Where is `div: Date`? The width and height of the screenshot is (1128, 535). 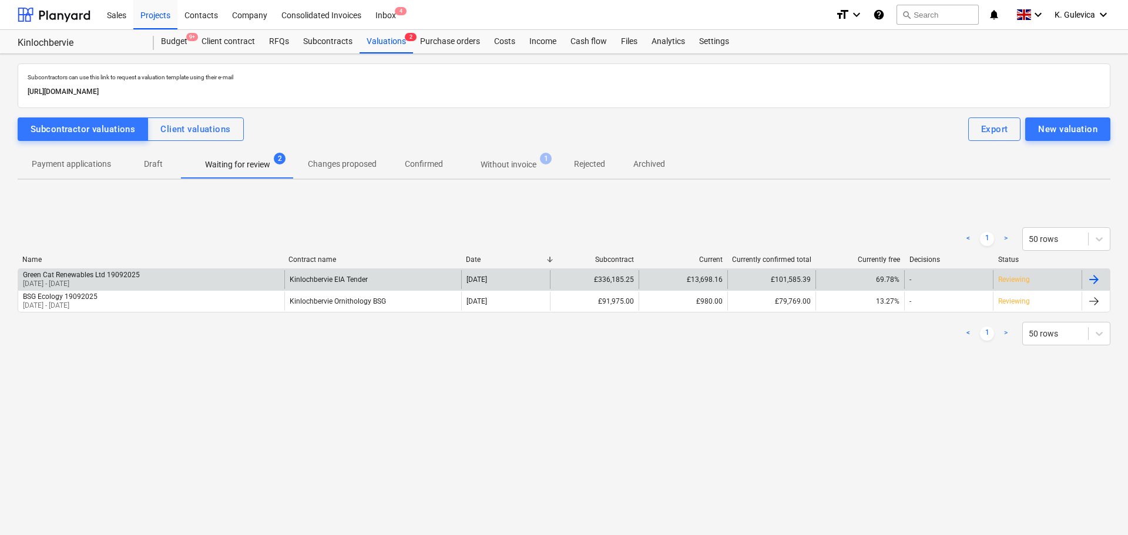
div: Date is located at coordinates (505, 260).